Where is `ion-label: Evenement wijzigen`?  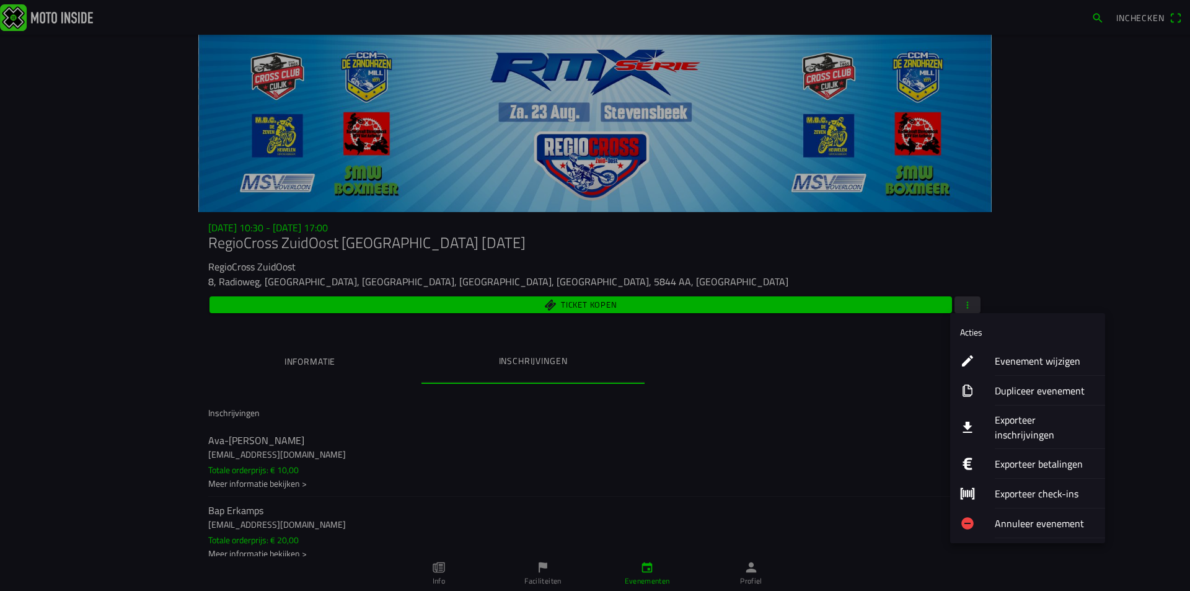
ion-label: Evenement wijzigen is located at coordinates (1045, 361).